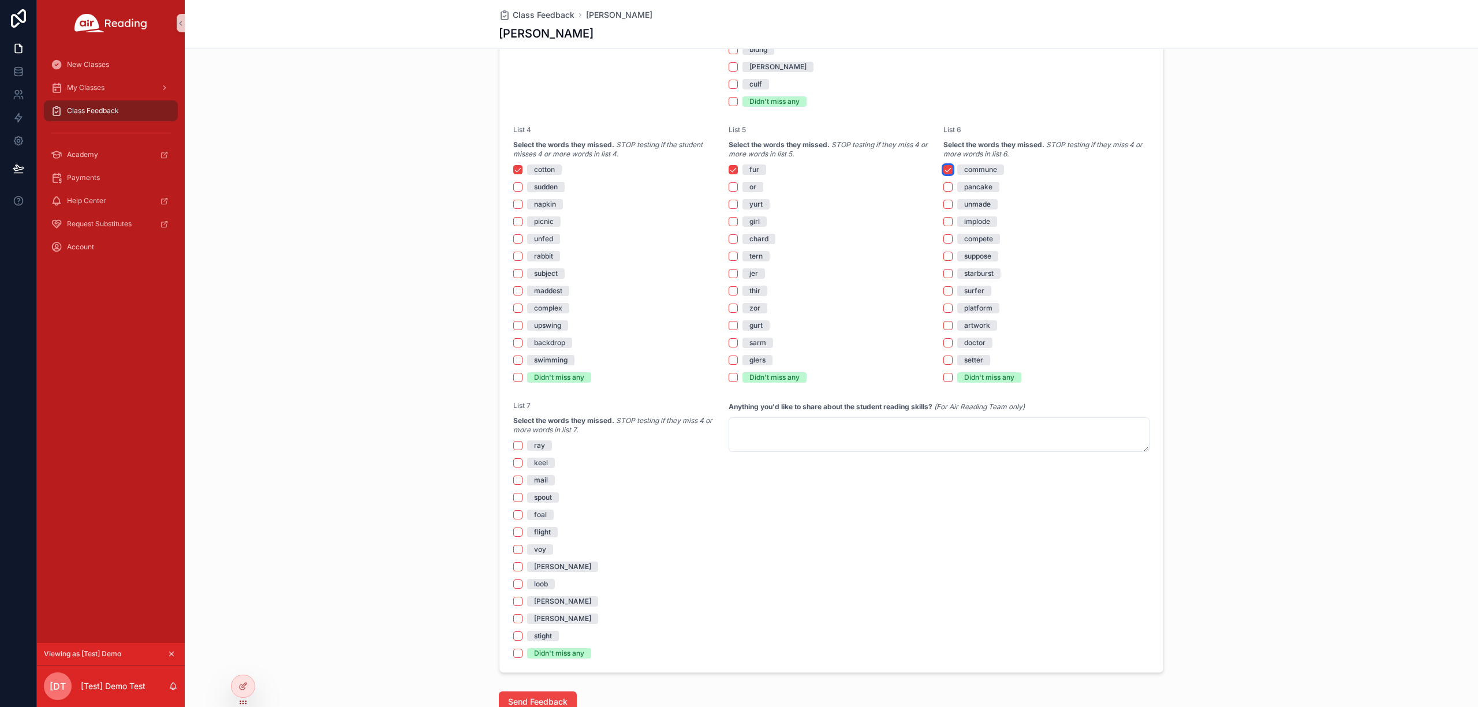  I want to click on span: Viewing as [Test] Demo, so click(83, 654).